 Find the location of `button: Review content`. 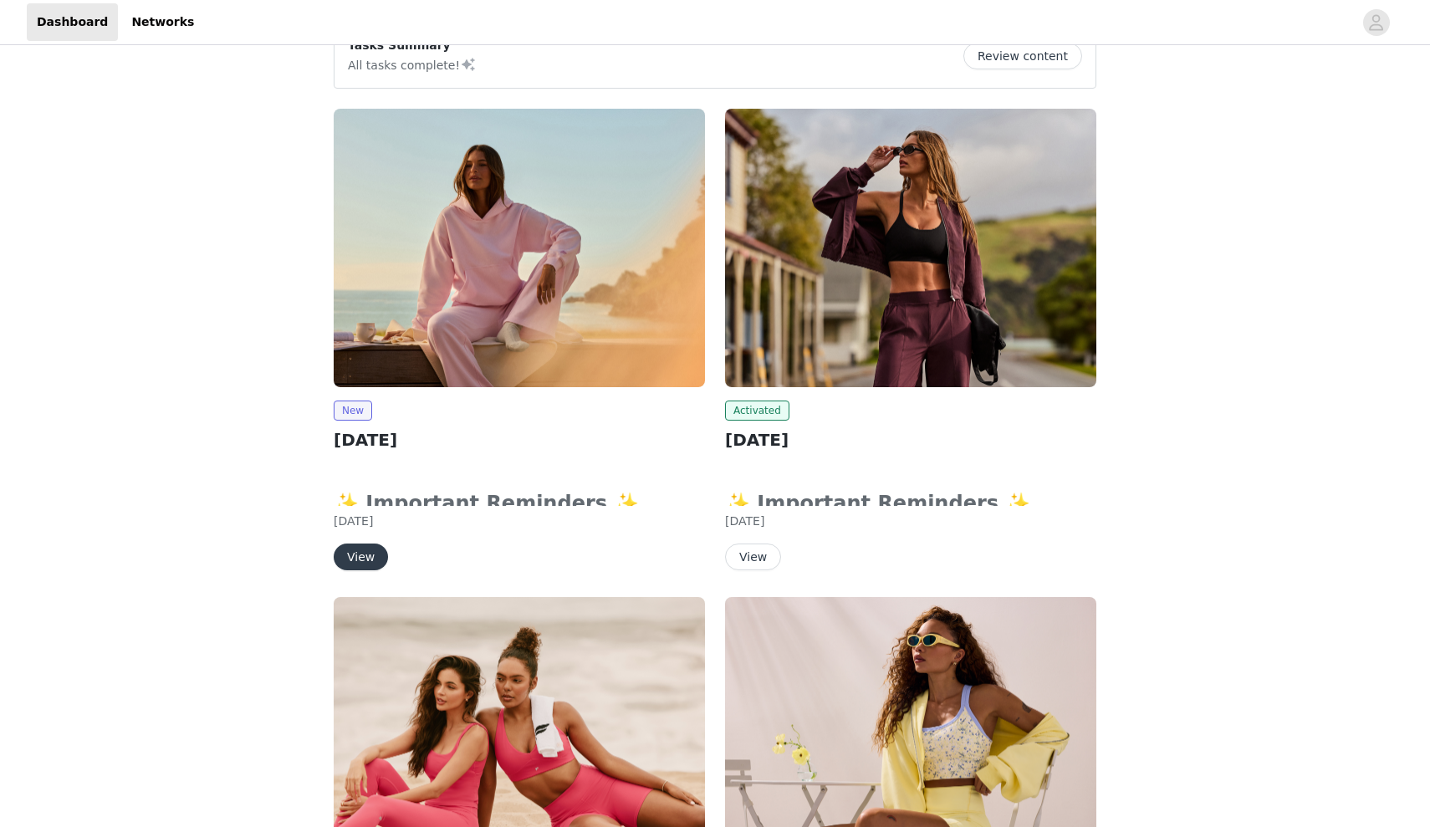

button: Review content is located at coordinates (1022, 56).